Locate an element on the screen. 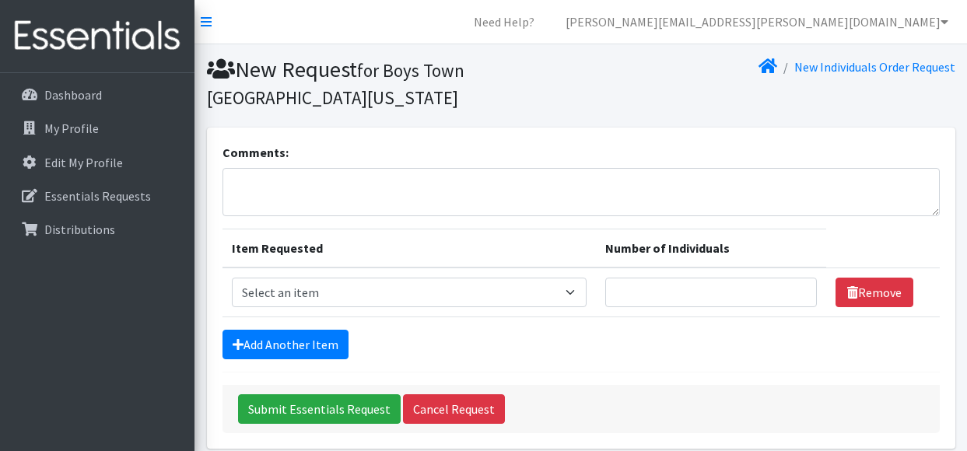 This screenshot has width=967, height=451. img: HumanEssentials is located at coordinates (97, 36).